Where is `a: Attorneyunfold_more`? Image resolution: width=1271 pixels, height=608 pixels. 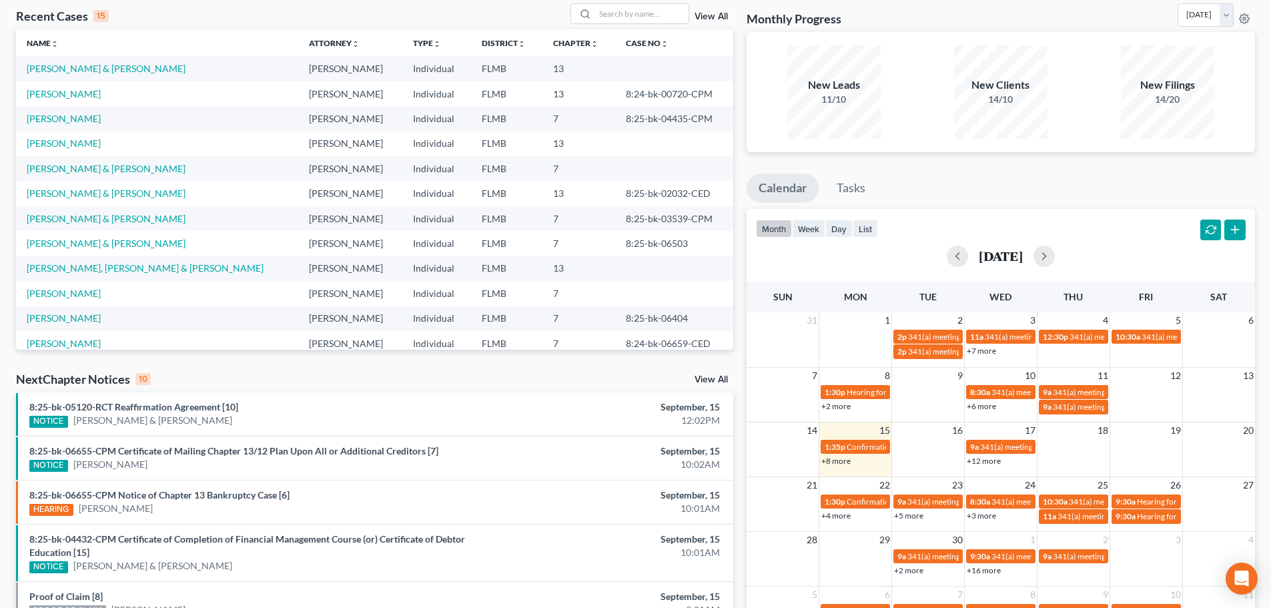
a: Attorneyunfold_more is located at coordinates (334, 43).